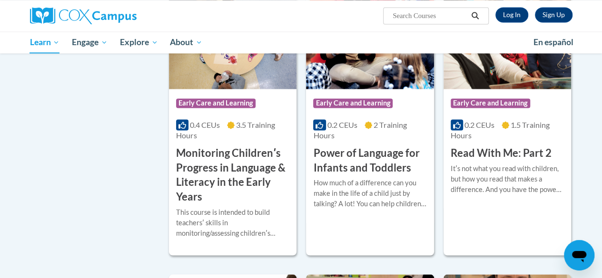  I want to click on span: 2 Training Hours, so click(360, 130).